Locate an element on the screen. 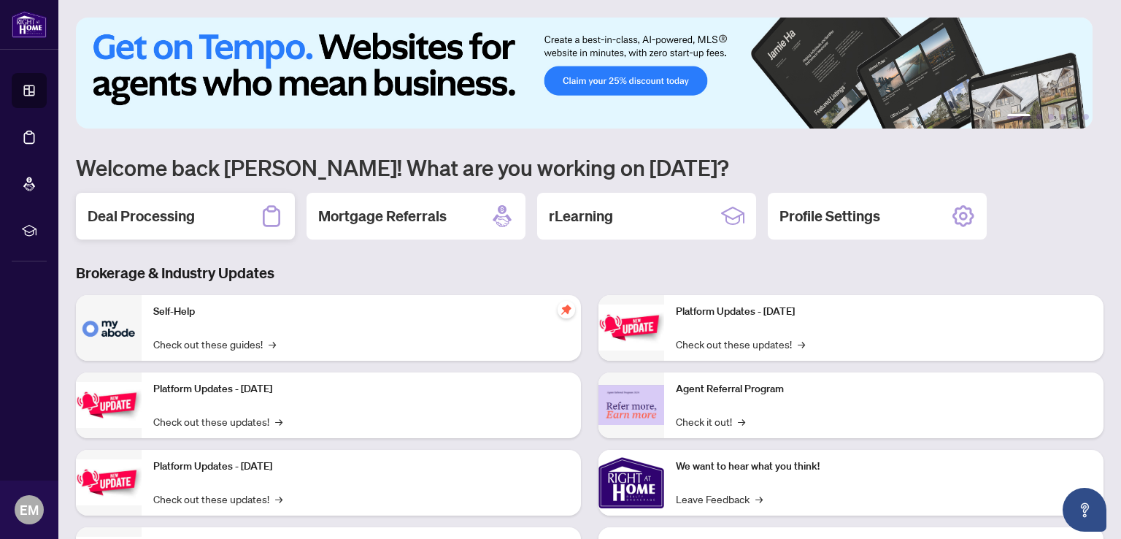 This screenshot has height=539, width=1121. h2: Profile Settings is located at coordinates (830, 216).